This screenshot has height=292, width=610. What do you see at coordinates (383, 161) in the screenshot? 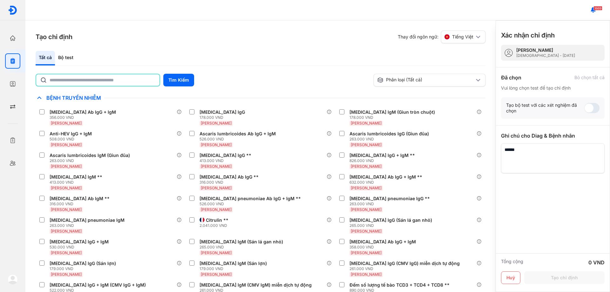
I see `div: 826.000 VND` at bounding box center [383, 161].